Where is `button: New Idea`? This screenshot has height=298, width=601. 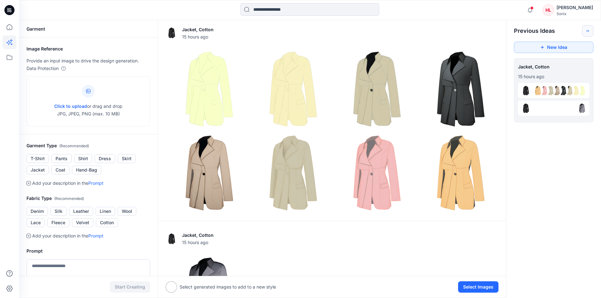
button: New Idea is located at coordinates (554, 47).